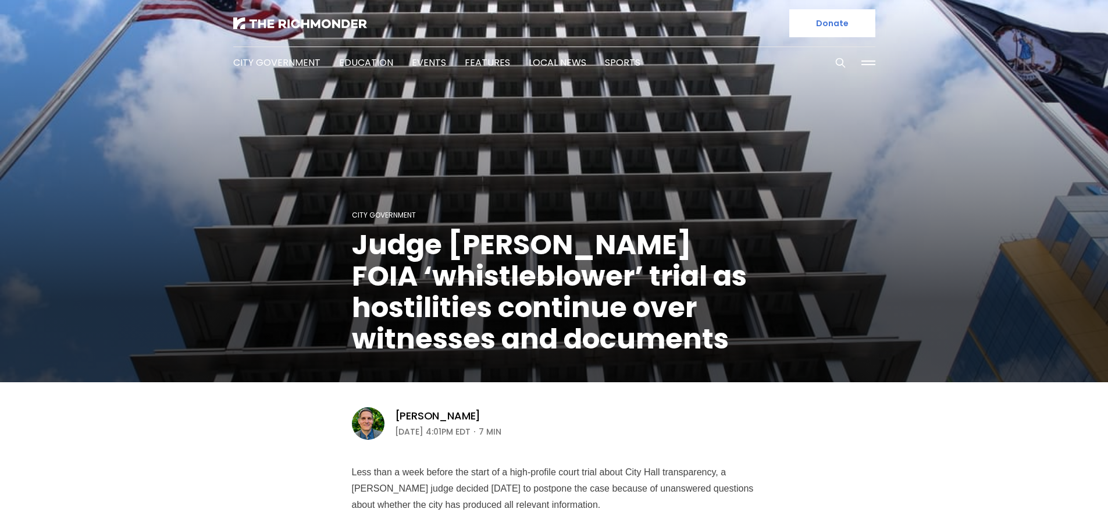 The height and width of the screenshot is (530, 1108). What do you see at coordinates (368, 423) in the screenshot?
I see `img: Graham Moomaw` at bounding box center [368, 423].